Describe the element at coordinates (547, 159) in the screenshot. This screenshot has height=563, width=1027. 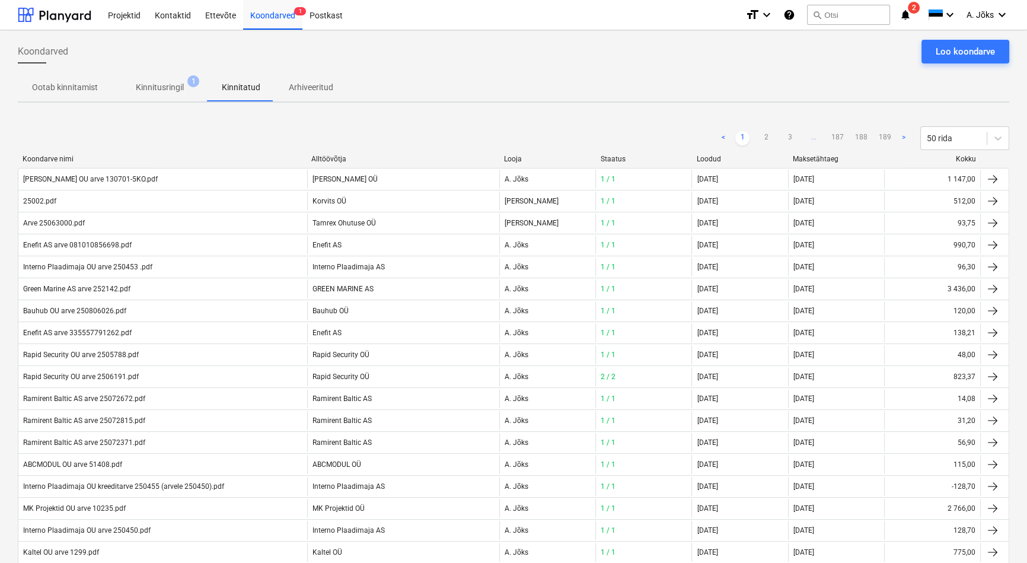
I see `div: Looja` at that location.